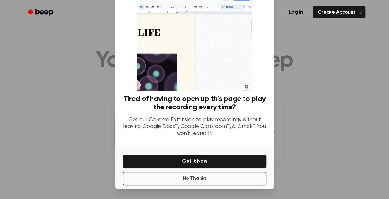  I want to click on p: Get our Chrome Extension to play recordings without leaving Google Docs™, Google Classroom™, & Gm..., so click(194, 127).